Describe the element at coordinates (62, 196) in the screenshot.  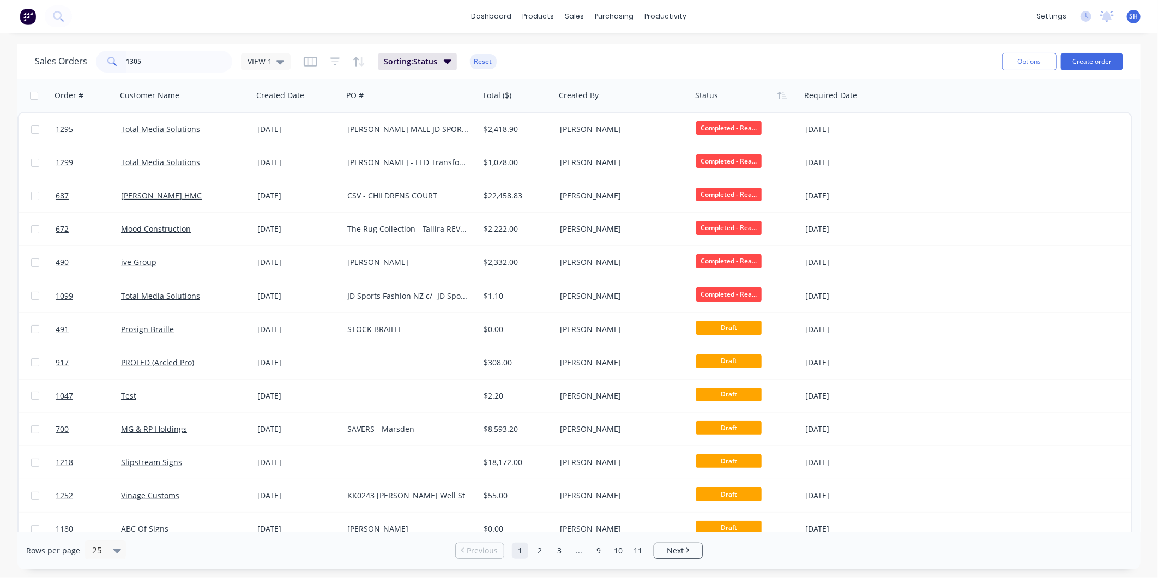
I see `span: 687` at that location.